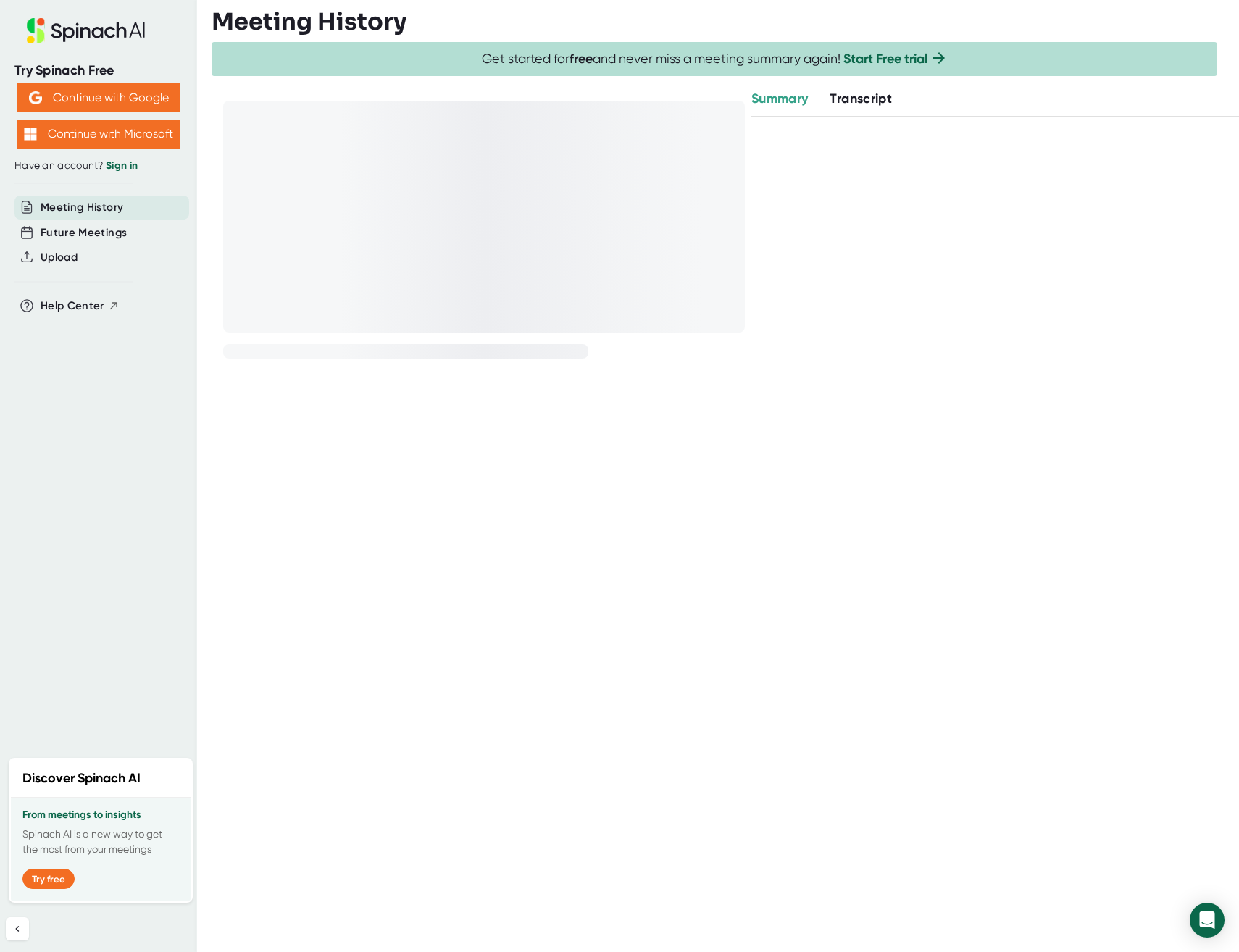 This screenshot has height=952, width=1239. I want to click on span: Help Center, so click(72, 305).